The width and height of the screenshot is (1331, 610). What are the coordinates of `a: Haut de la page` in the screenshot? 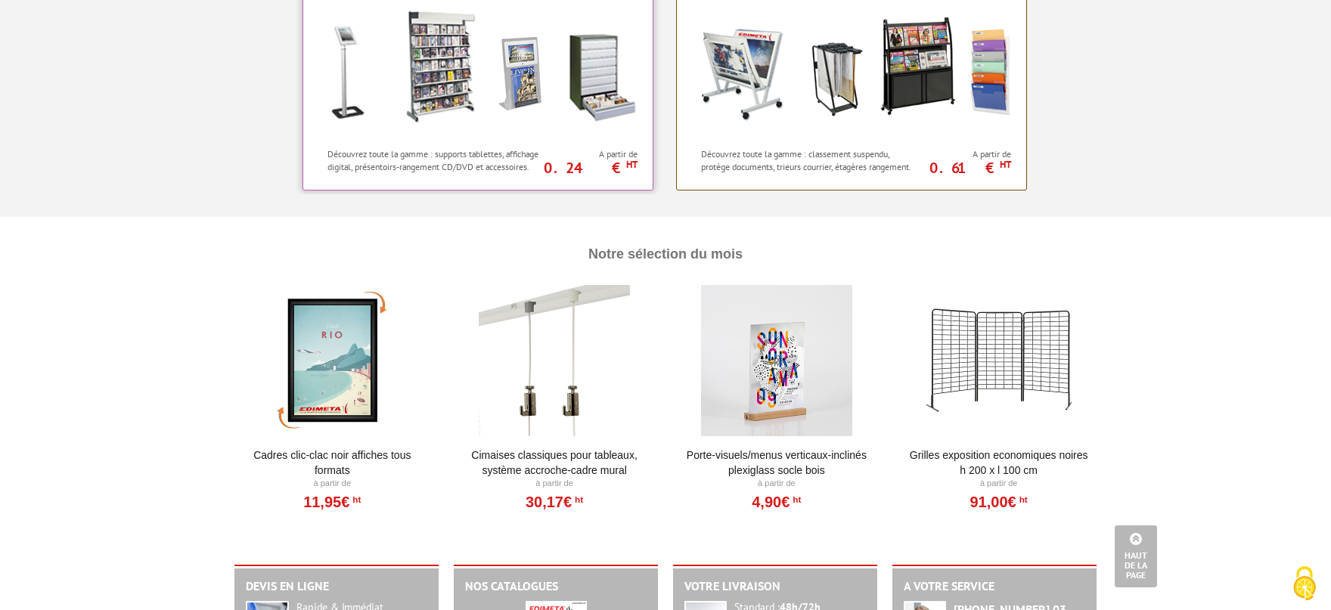 It's located at (1136, 557).